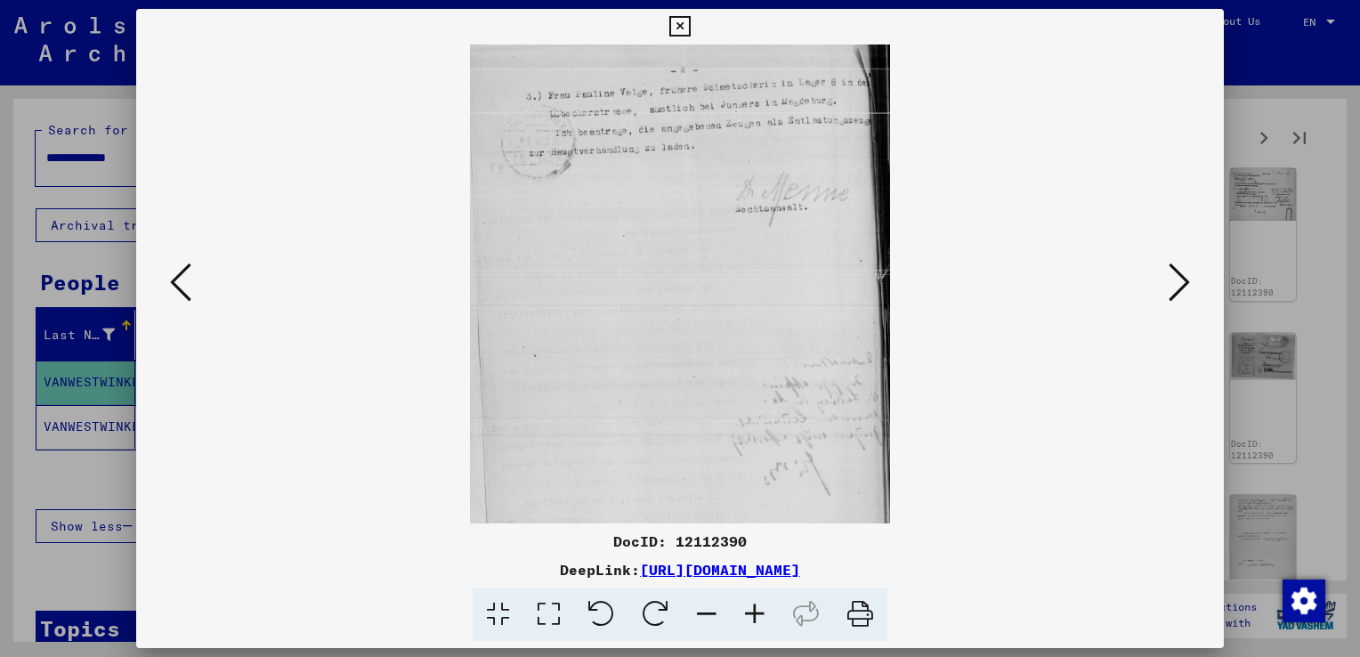 Image resolution: width=1360 pixels, height=657 pixels. Describe the element at coordinates (680, 284) in the screenshot. I see `img: 121.jpg` at that location.